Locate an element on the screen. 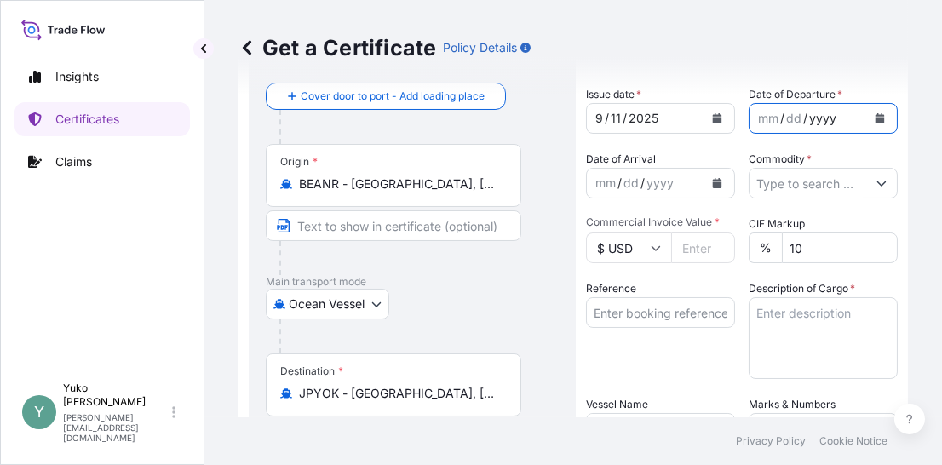 This screenshot has height=465, width=942. label: Reference is located at coordinates (611, 289).